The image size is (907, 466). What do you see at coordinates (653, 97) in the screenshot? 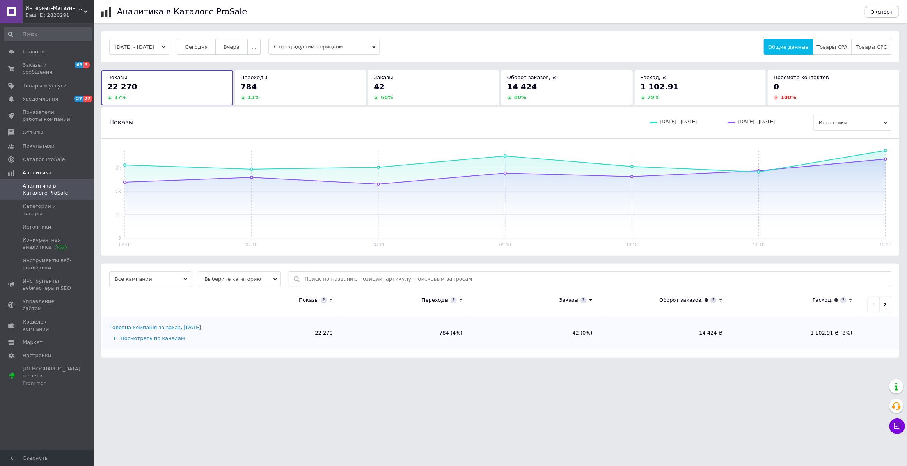
I see `span: 79 %` at bounding box center [653, 97].